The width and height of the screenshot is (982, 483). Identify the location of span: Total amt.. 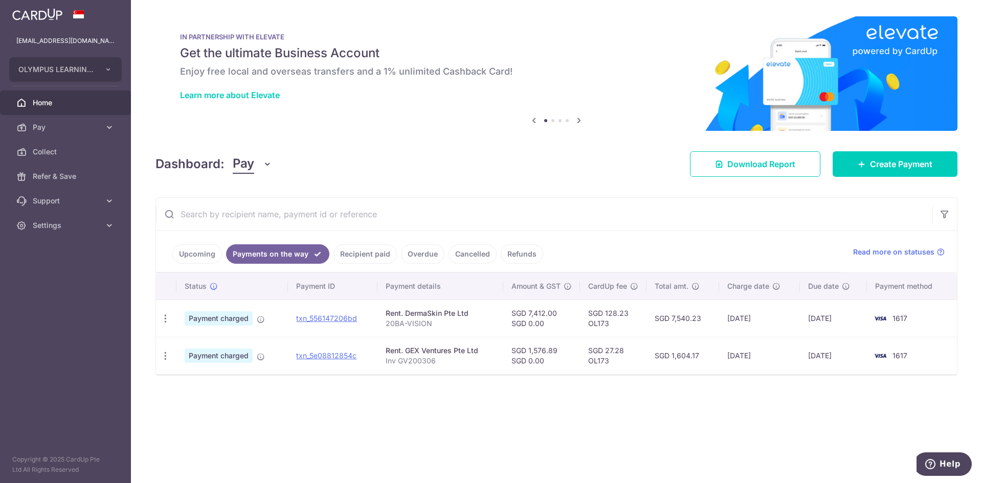
(672, 287).